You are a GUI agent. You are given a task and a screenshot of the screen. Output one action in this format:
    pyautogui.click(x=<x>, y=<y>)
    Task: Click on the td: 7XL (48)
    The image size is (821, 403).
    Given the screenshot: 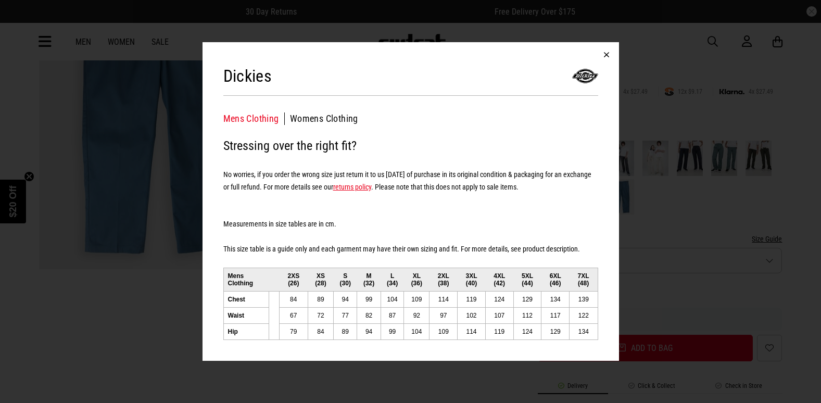 What is the action you would take?
    pyautogui.click(x=584, y=280)
    